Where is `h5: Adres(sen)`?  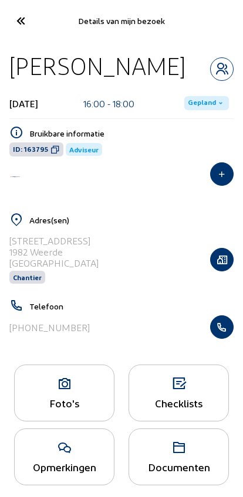 h5: Adres(sen) is located at coordinates (131, 220).